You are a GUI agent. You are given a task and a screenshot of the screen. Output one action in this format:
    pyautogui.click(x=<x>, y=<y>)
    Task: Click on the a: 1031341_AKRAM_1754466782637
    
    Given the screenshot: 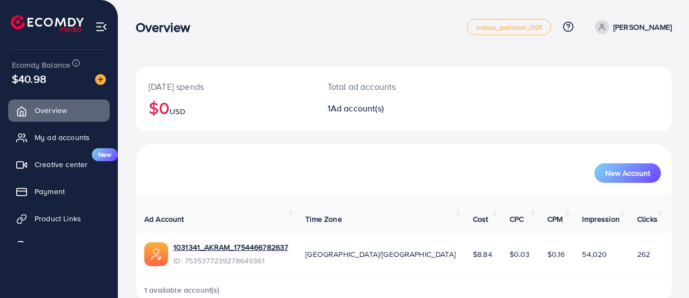 What is the action you would take?
    pyautogui.click(x=231, y=247)
    